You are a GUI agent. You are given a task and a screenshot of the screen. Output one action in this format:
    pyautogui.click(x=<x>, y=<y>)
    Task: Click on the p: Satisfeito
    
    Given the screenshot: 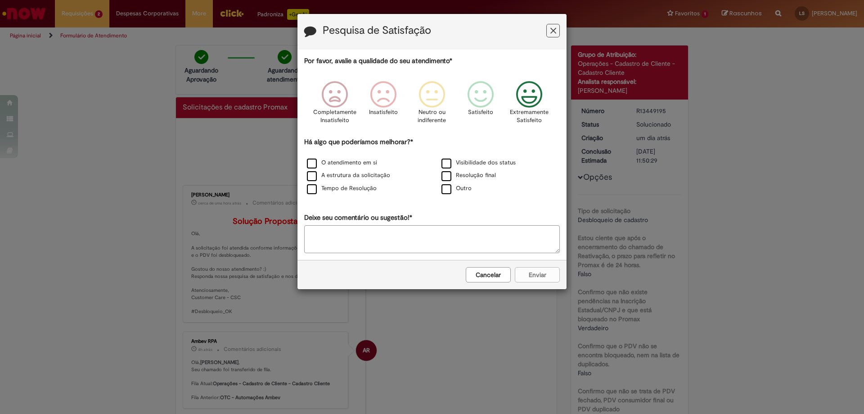 What is the action you would take?
    pyautogui.click(x=481, y=112)
    